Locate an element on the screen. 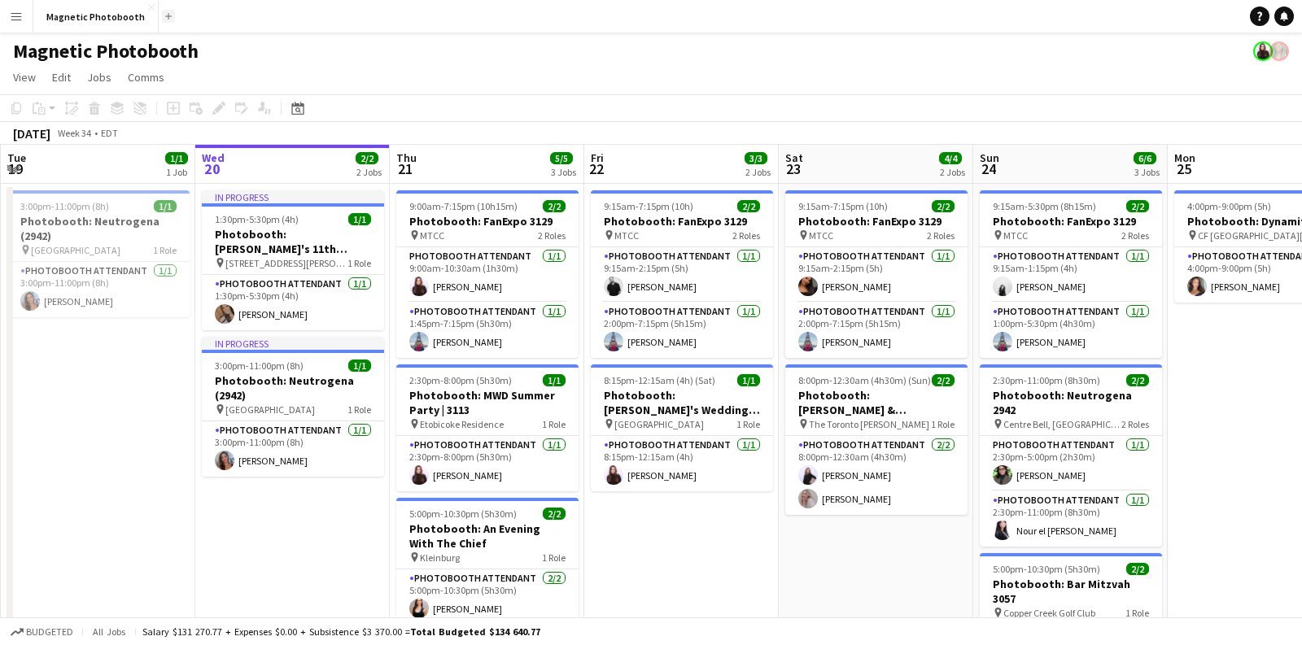 This screenshot has height=645, width=1302. div: 9:15am-7:15pm (10h)2/2Photobooth: FanExpo 3129 MTCC2 RolesPhotobooth Attendant1/19:15am-2:15pm (5... is located at coordinates (876, 274).